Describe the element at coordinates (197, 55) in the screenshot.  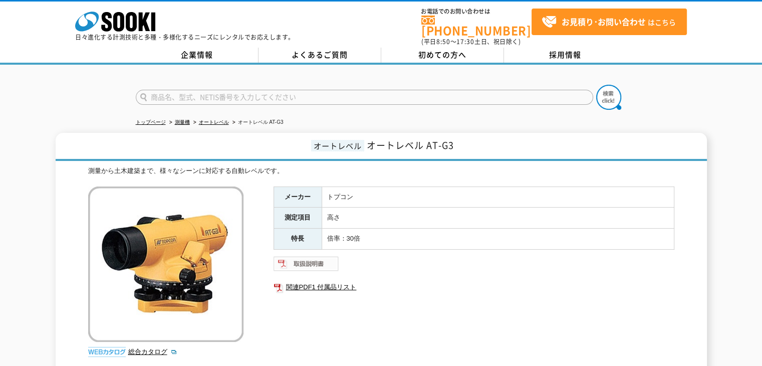
I see `a: 企業情報` at that location.